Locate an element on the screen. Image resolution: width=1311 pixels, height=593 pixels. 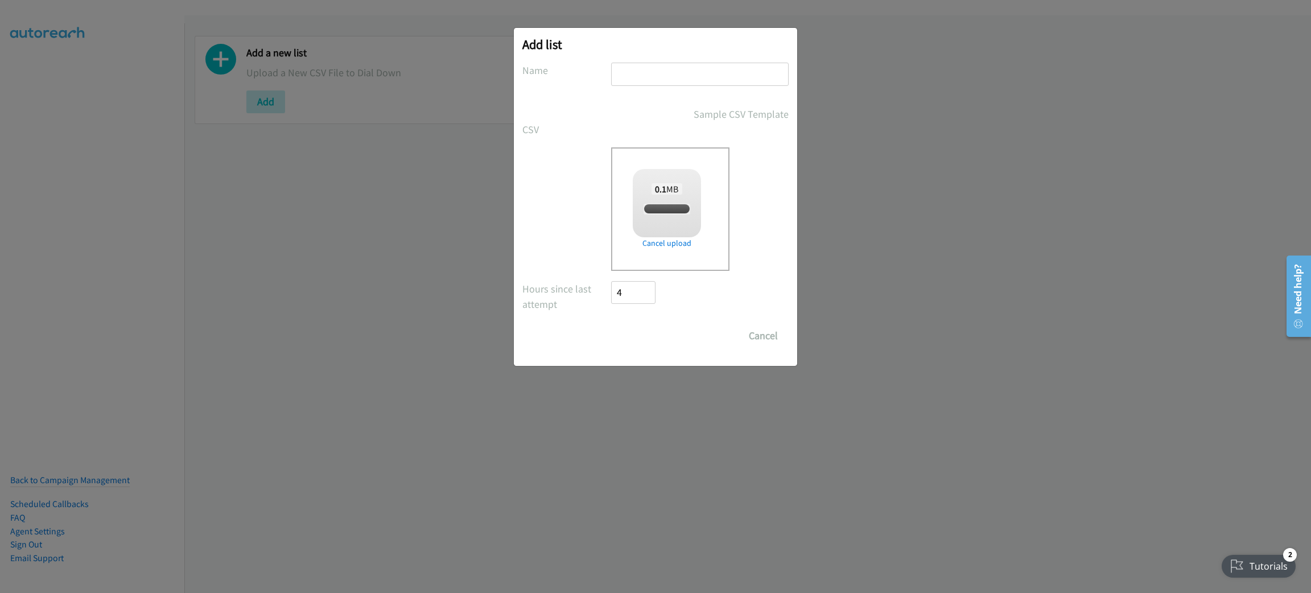
label: Name is located at coordinates (567, 70).